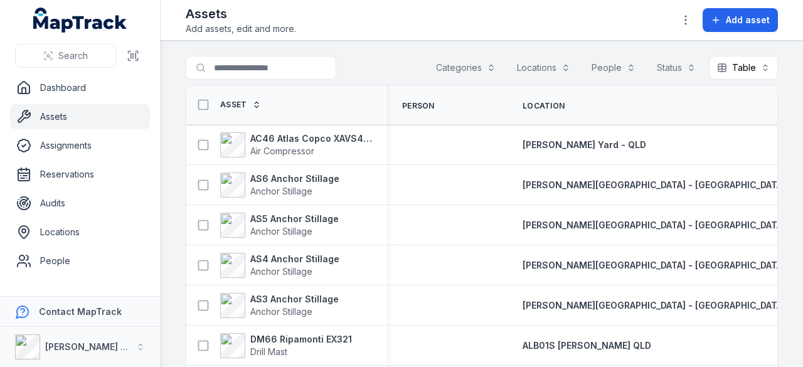  What do you see at coordinates (295, 179) in the screenshot?
I see `strong: AS6 Anchor Stillage` at bounding box center [295, 179].